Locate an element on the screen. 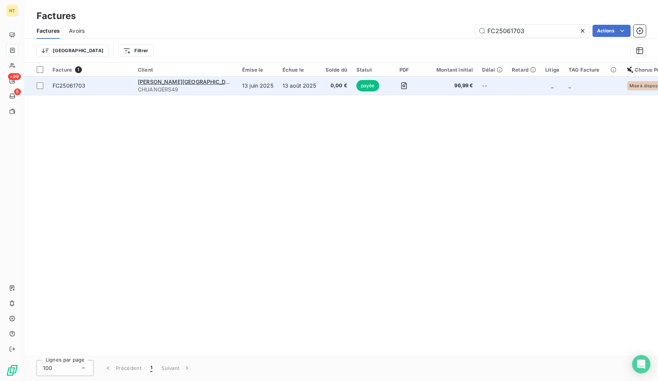 This screenshot has height=381, width=658. img: Logo LeanPay is located at coordinates (12, 370).